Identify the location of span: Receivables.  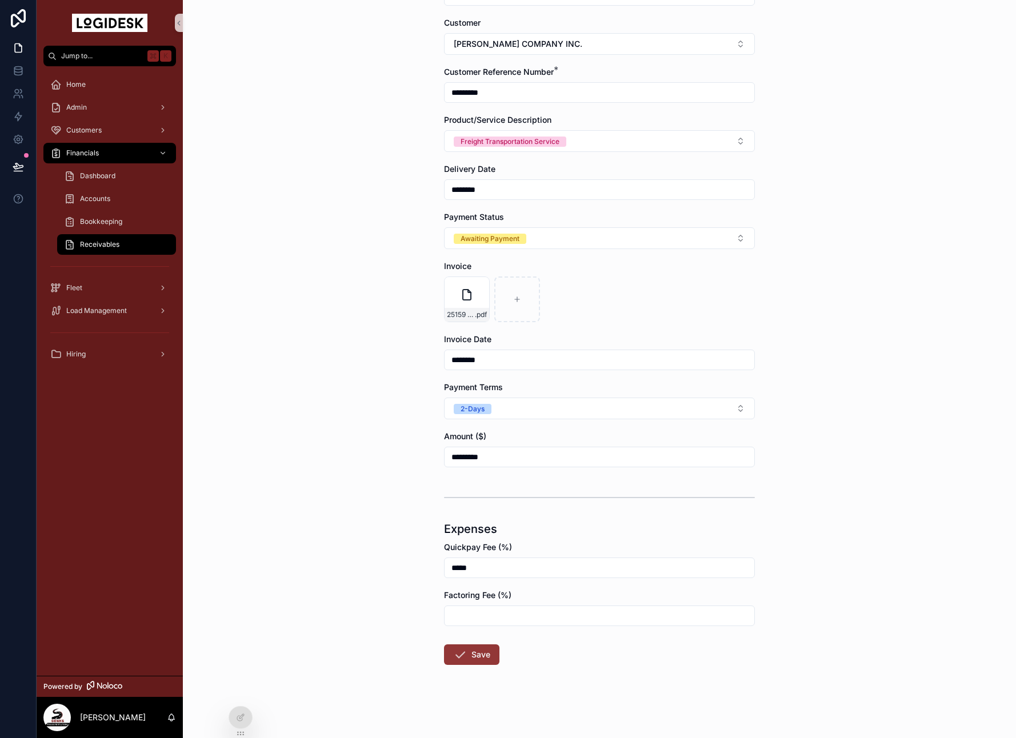
(99, 244).